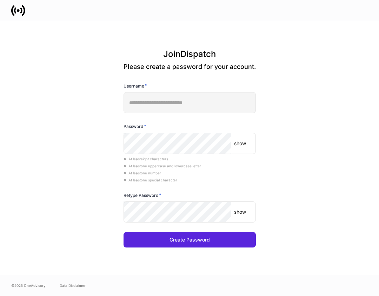  Describe the element at coordinates (190, 67) in the screenshot. I see `p: Please create a password for your account.` at that location.